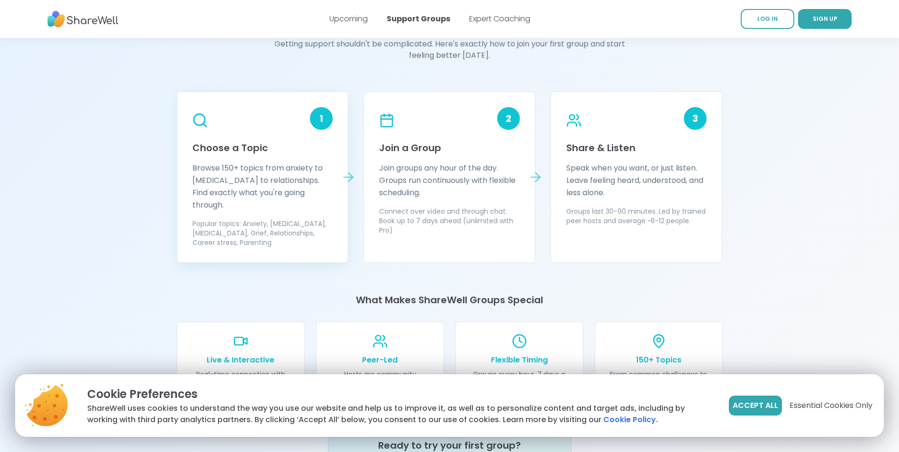 This screenshot has width=899, height=452. What do you see at coordinates (348, 18) in the screenshot?
I see `a: Upcoming` at bounding box center [348, 18].